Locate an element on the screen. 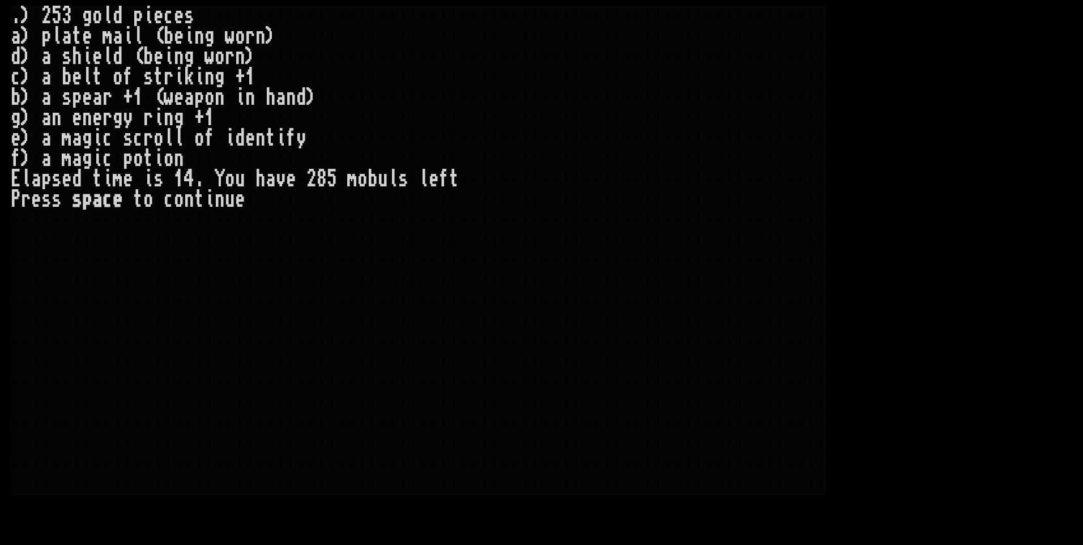  div: 2 is located at coordinates (46, 16).